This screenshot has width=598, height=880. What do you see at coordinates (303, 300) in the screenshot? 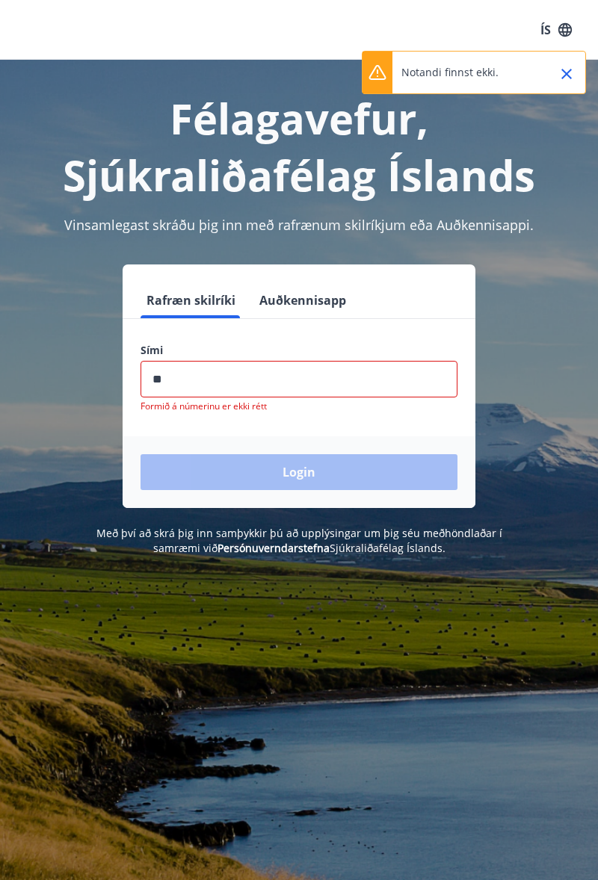
I see `button: Auðkennisapp` at bounding box center [303, 300].